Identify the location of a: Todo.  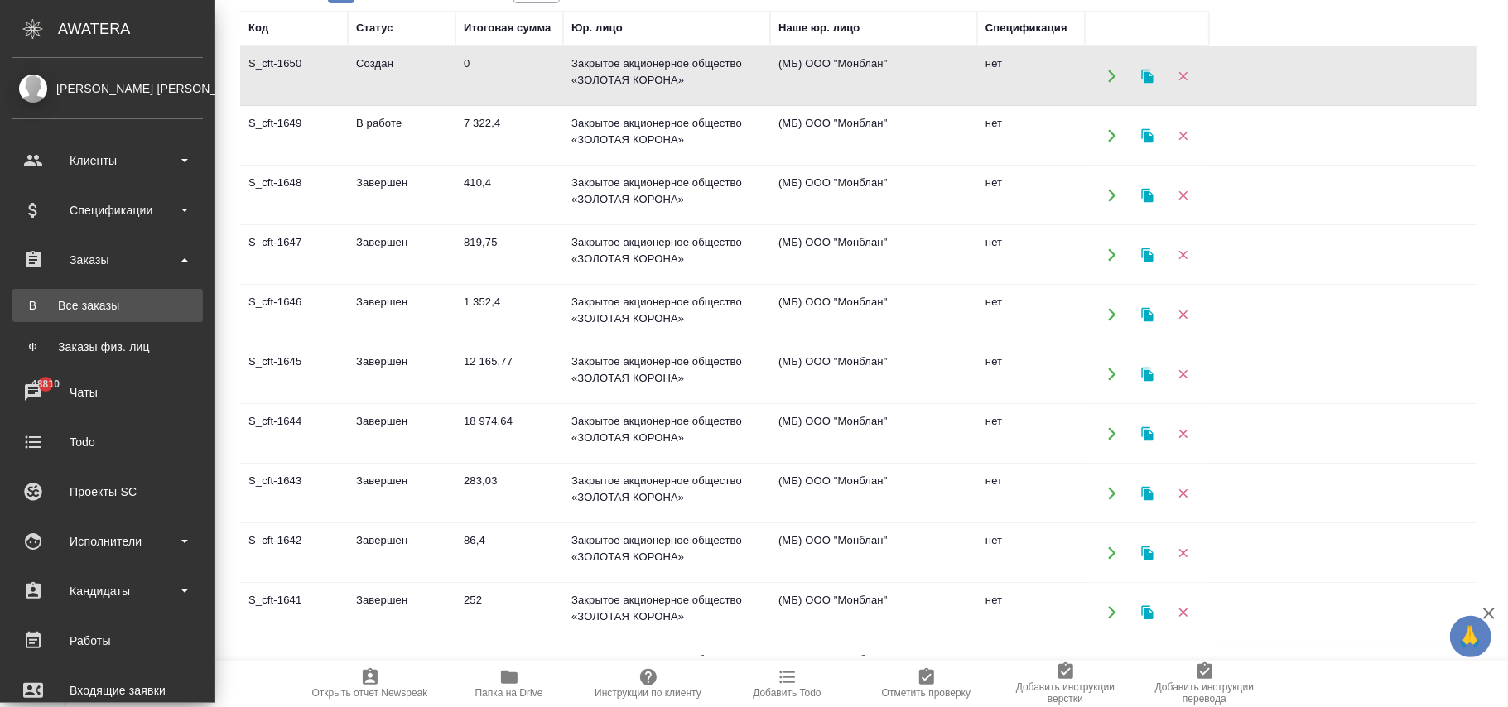
(108, 442).